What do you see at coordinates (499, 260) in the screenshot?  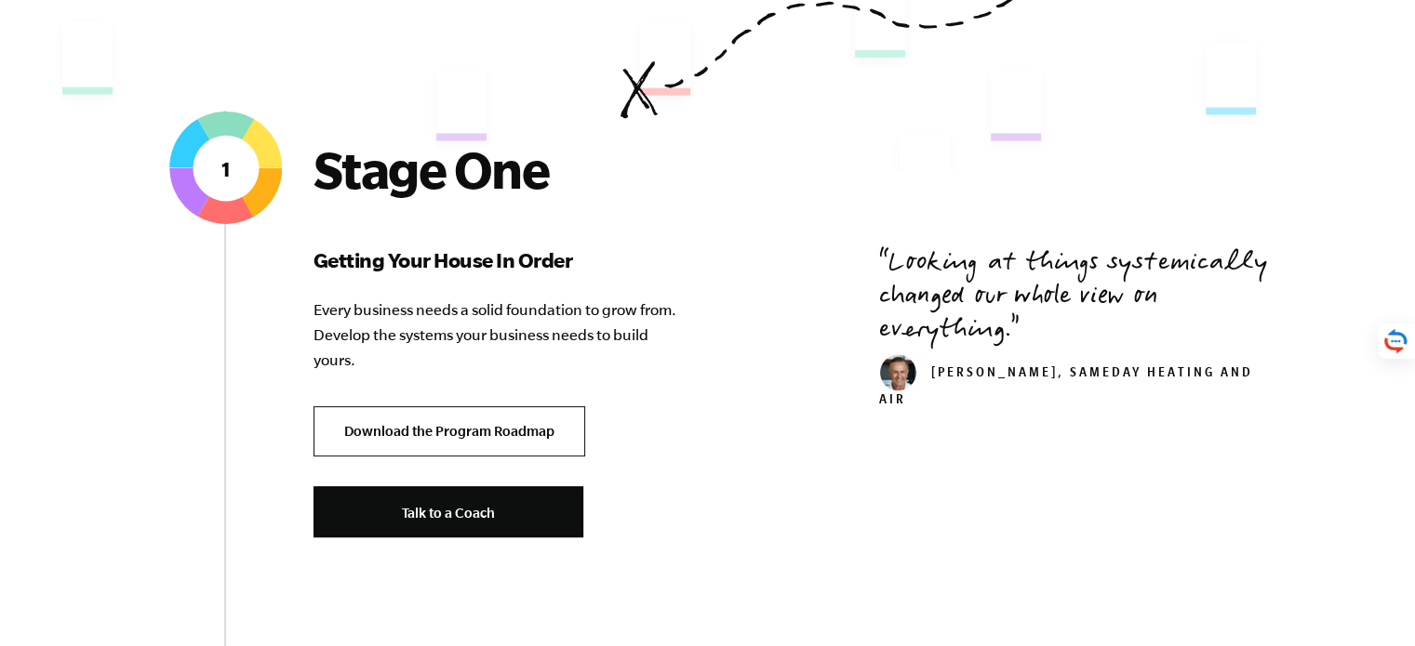 I see `h3: Getting Your House In Order` at bounding box center [499, 260].